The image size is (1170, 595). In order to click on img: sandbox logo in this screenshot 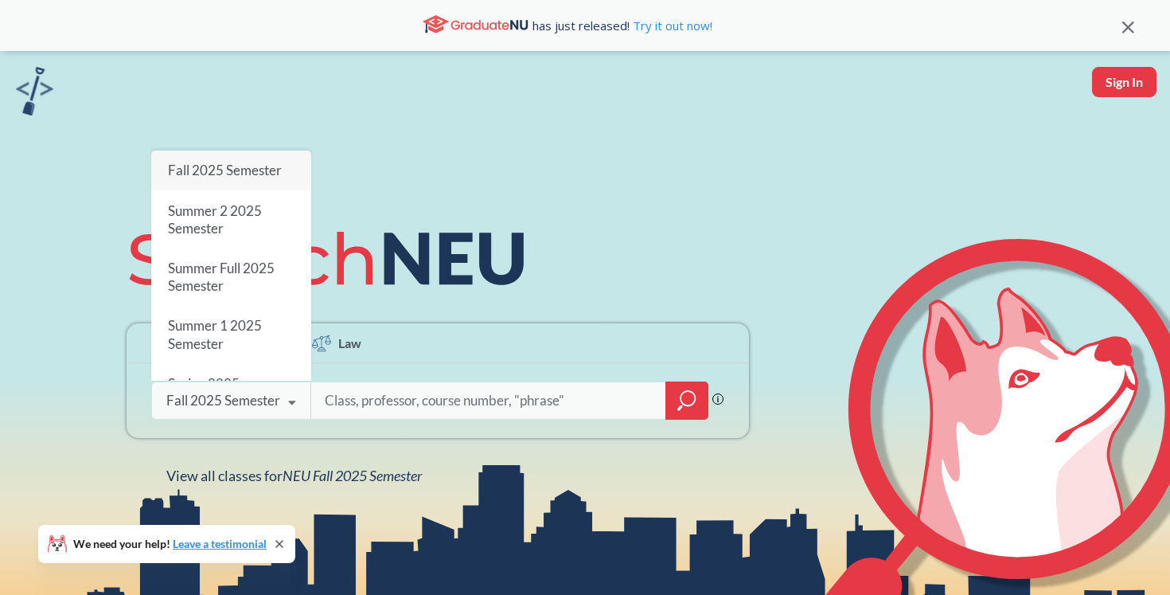, I will do `click(34, 91)`.